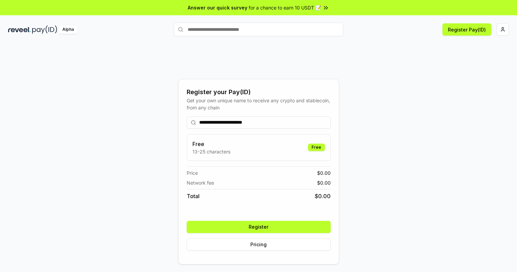 The height and width of the screenshot is (272, 517). I want to click on span: Answer our quick survey, so click(217, 7).